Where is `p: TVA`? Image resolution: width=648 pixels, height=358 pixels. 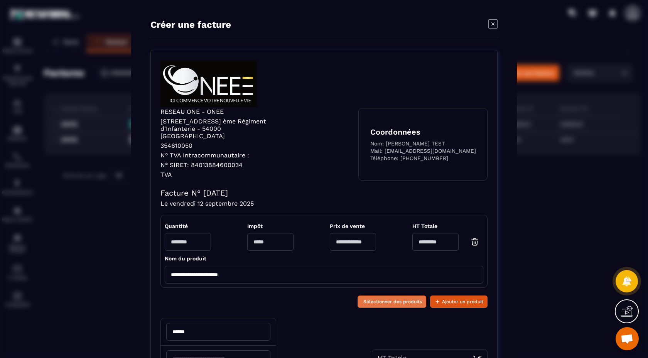 p: TVA is located at coordinates (221, 174).